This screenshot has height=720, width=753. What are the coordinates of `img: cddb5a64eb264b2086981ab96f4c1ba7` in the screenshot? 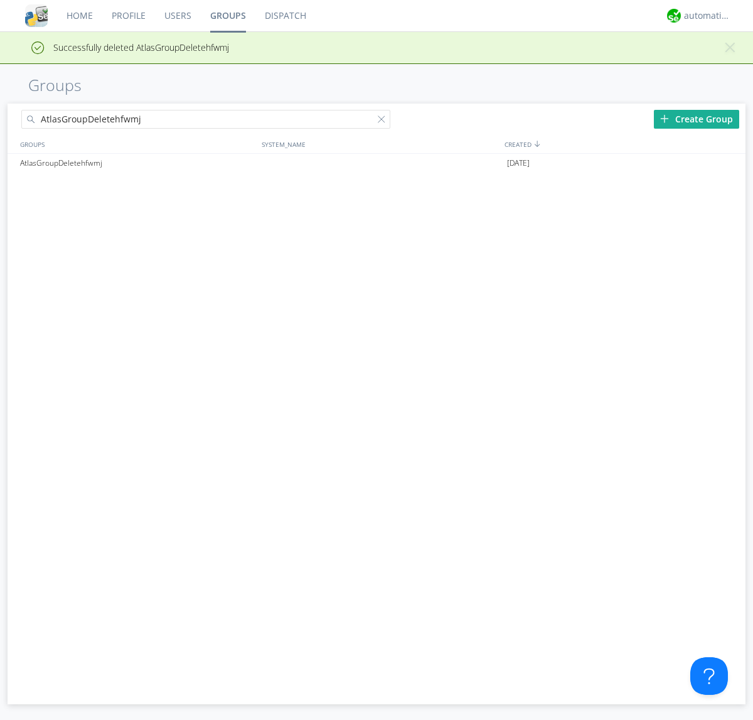 It's located at (36, 16).